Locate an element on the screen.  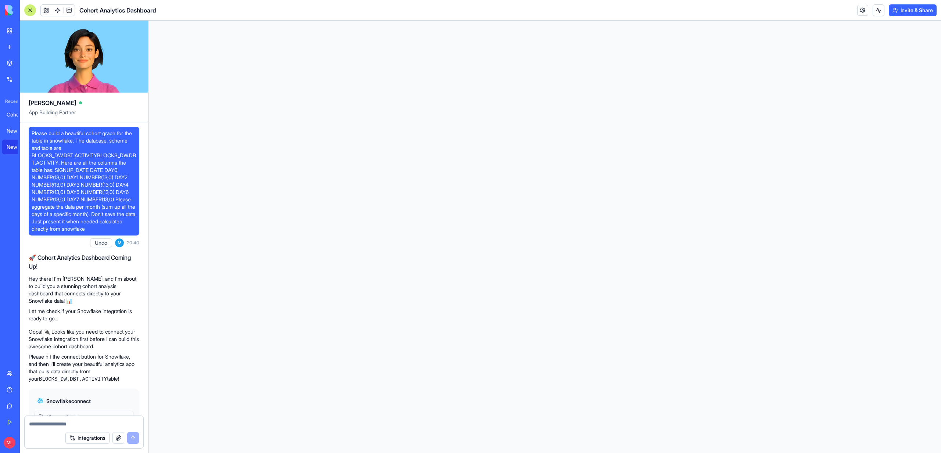
span: Recent is located at coordinates (10, 101).